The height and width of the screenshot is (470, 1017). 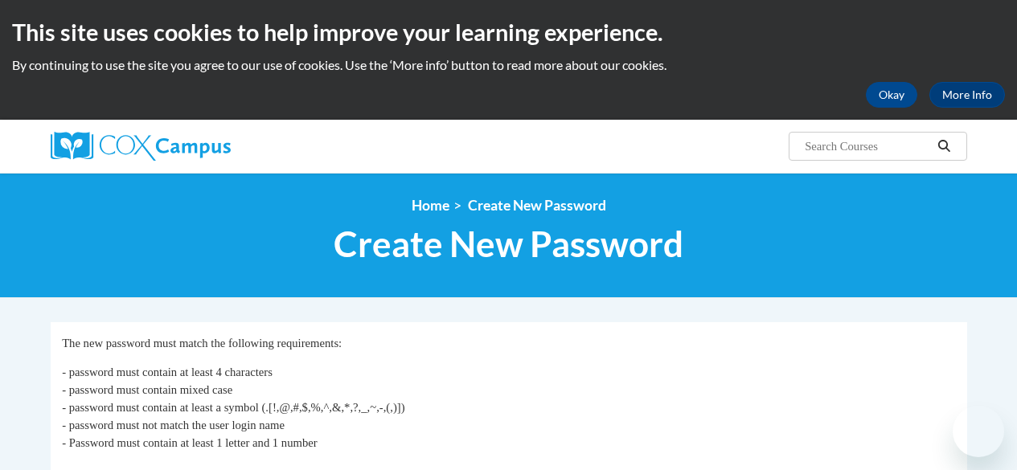 What do you see at coordinates (430, 205) in the screenshot?
I see `a: Home` at bounding box center [430, 205].